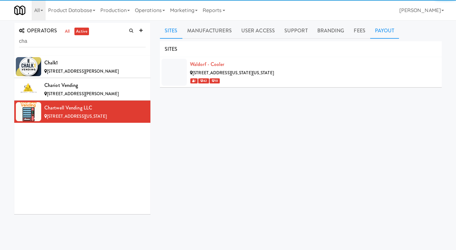 The image size is (456, 250). What do you see at coordinates (209, 31) in the screenshot?
I see `a: Manufacturers` at bounding box center [209, 31].